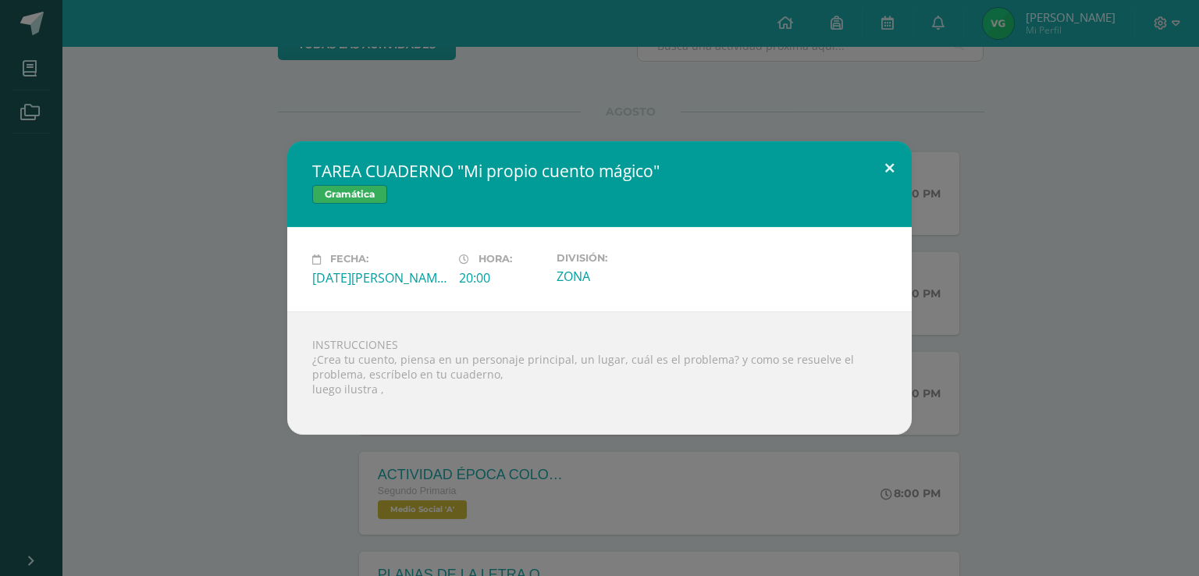  What do you see at coordinates (599, 373) in the screenshot?
I see `div: INSTRUCCIONES ¿Crea tu cuento, piensa en un personaje principal, un lugar, cuál es el problema? y...` at bounding box center [599, 373].